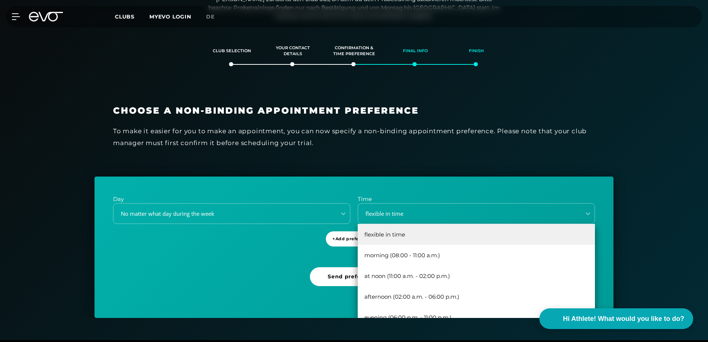 The width and height of the screenshot is (708, 342). What do you see at coordinates (476, 51) in the screenshot?
I see `div: Finish` at bounding box center [476, 51].